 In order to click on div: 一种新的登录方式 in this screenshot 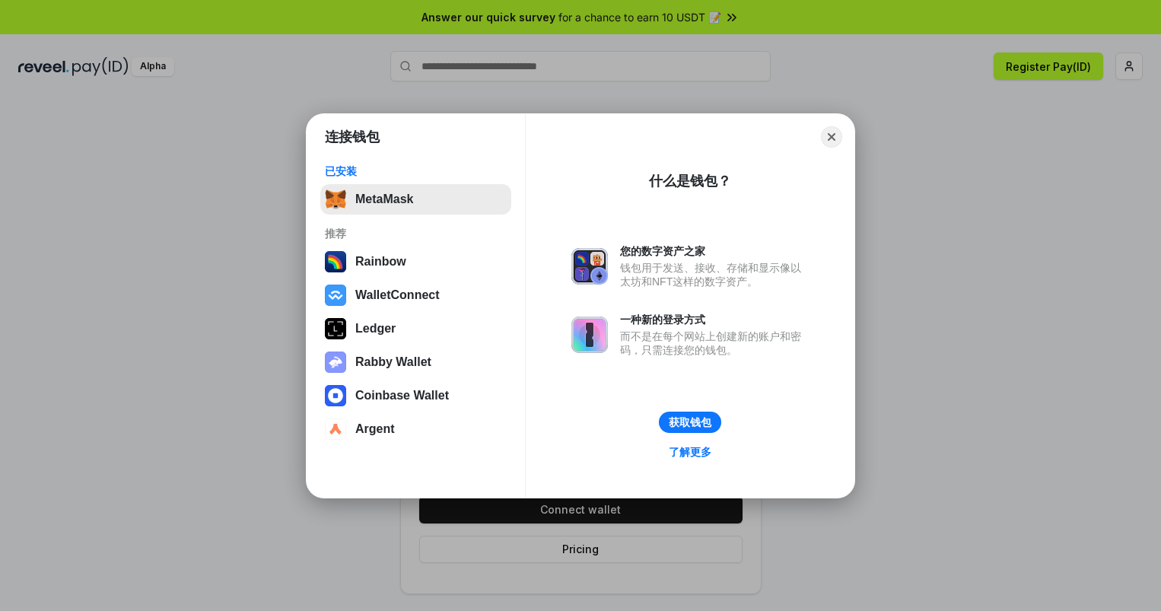, I will do `click(714, 319)`.